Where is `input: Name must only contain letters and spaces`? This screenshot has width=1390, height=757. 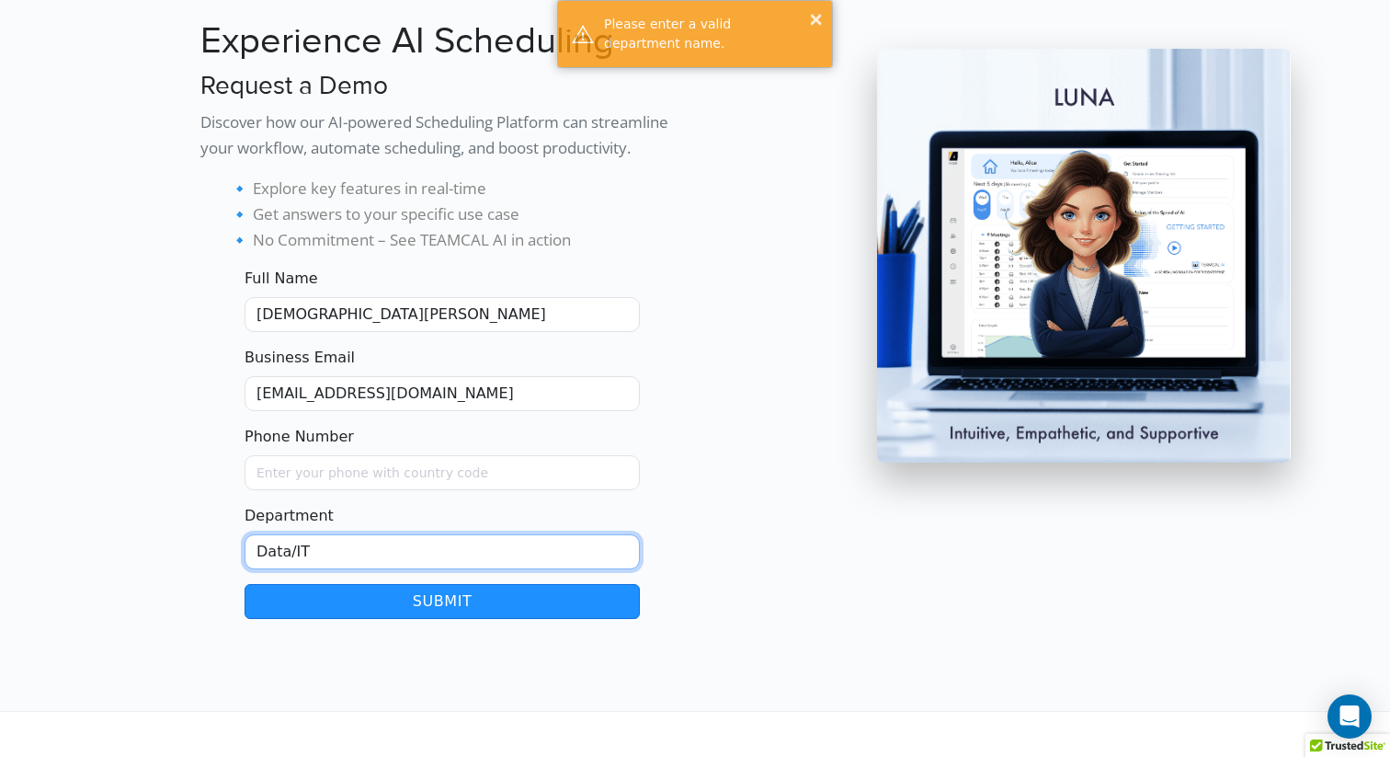
input: Name must only contain letters and spaces is located at coordinates (442, 314).